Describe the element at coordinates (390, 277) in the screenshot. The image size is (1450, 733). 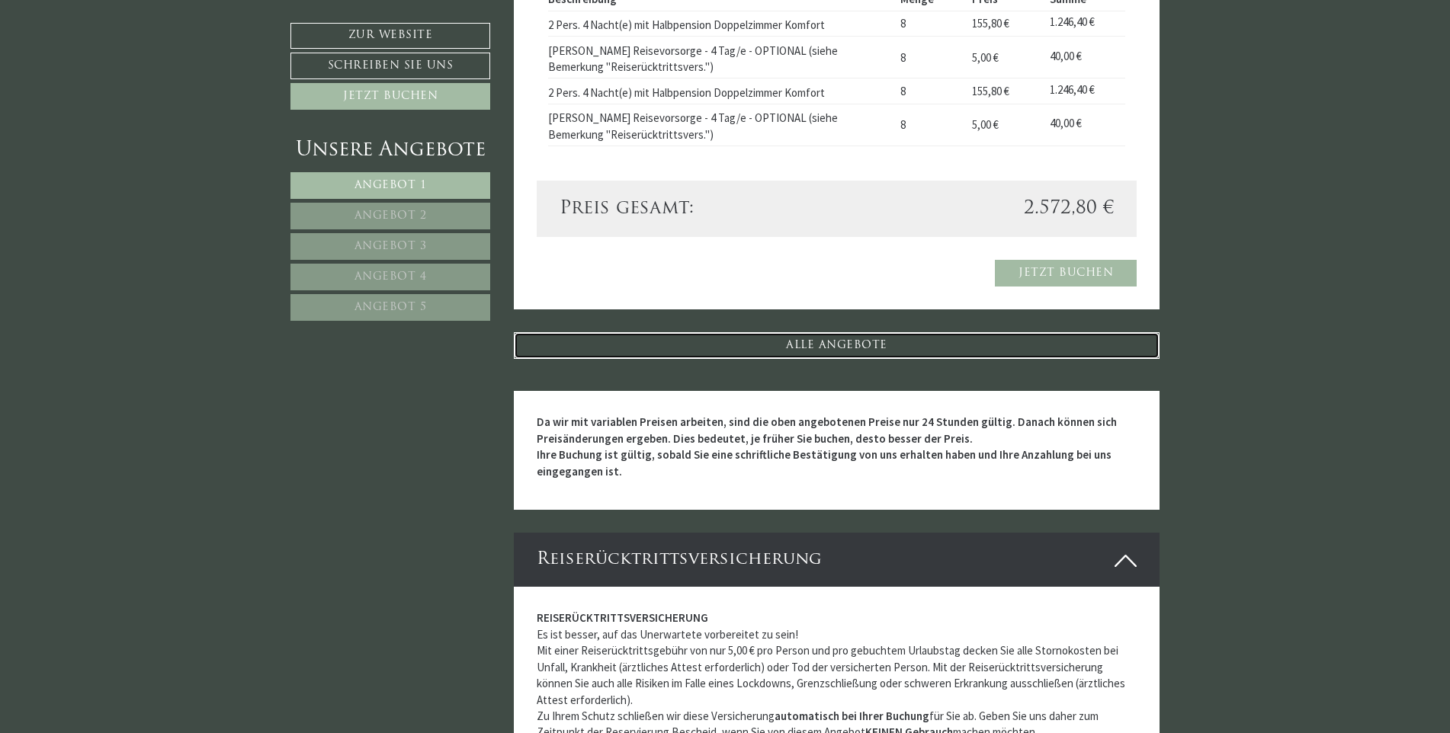
I see `span: Angebot 4` at that location.